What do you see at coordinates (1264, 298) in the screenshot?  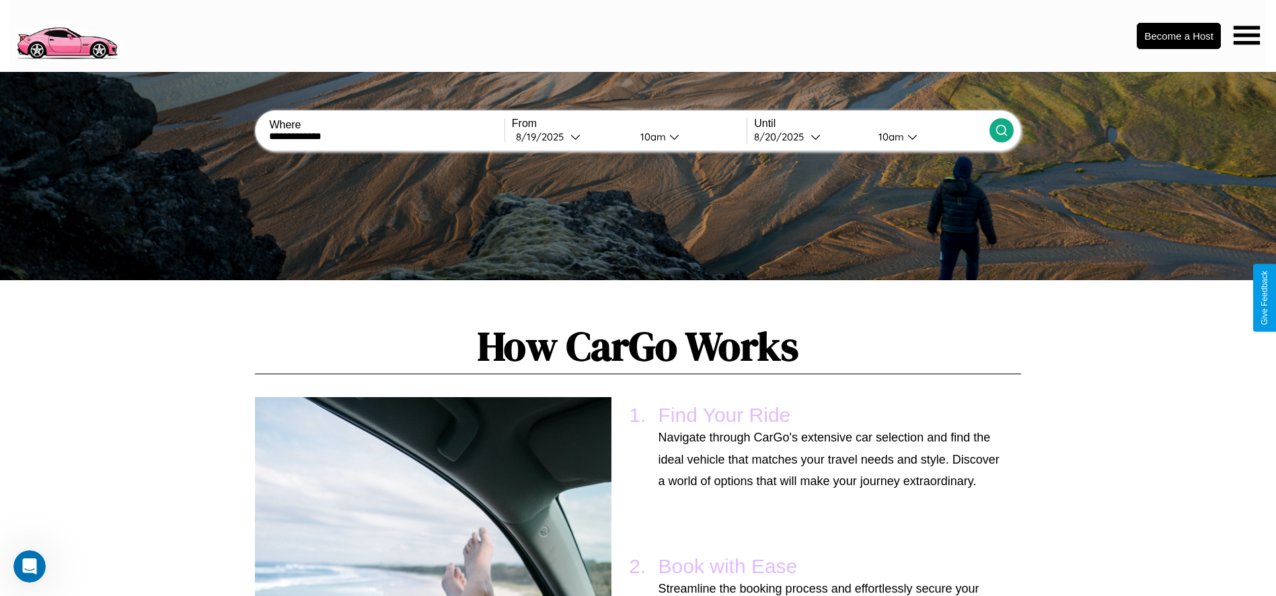 I see `div: Give Feedback` at bounding box center [1264, 298].